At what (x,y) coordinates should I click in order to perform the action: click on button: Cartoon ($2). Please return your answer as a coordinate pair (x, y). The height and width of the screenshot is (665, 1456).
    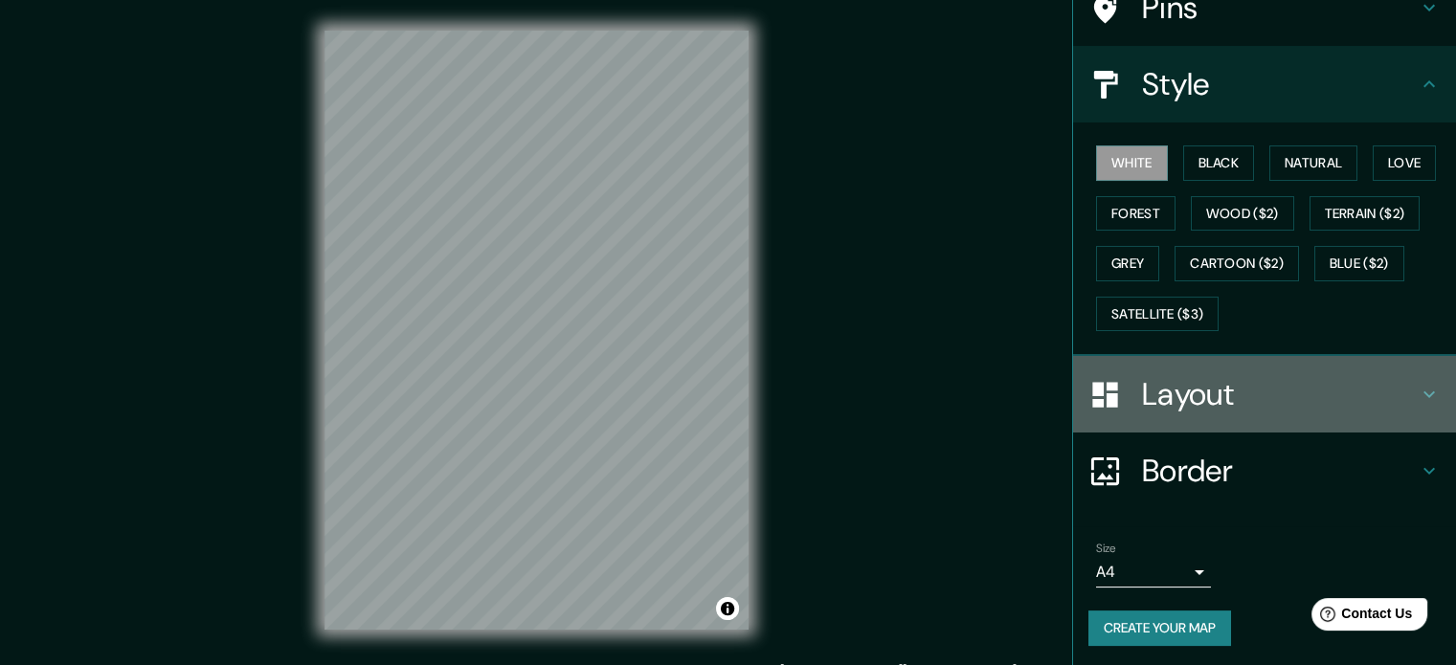
    Looking at the image, I should click on (1236, 263).